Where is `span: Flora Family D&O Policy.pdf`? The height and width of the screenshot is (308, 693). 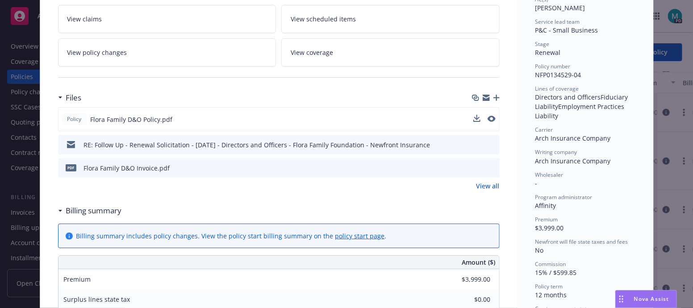
span: Flora Family D&O Policy.pdf is located at coordinates (132, 119).